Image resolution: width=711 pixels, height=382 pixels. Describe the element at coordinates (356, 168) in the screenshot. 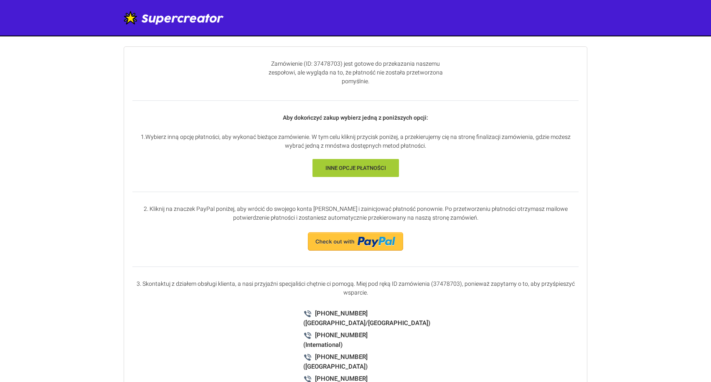

I see `a: inne opcje płatności` at that location.